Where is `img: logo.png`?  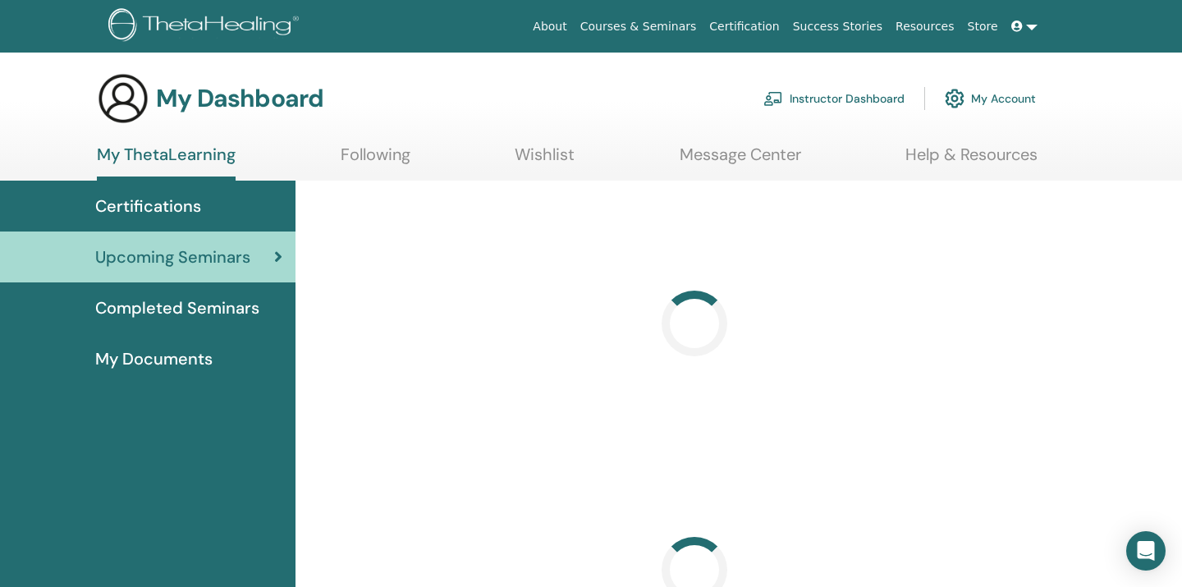
img: logo.png is located at coordinates (206, 26).